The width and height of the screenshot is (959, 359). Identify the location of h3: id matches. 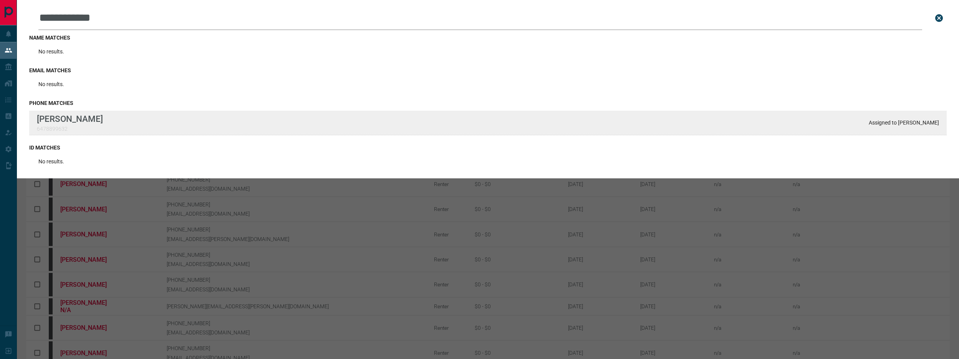
(488, 147).